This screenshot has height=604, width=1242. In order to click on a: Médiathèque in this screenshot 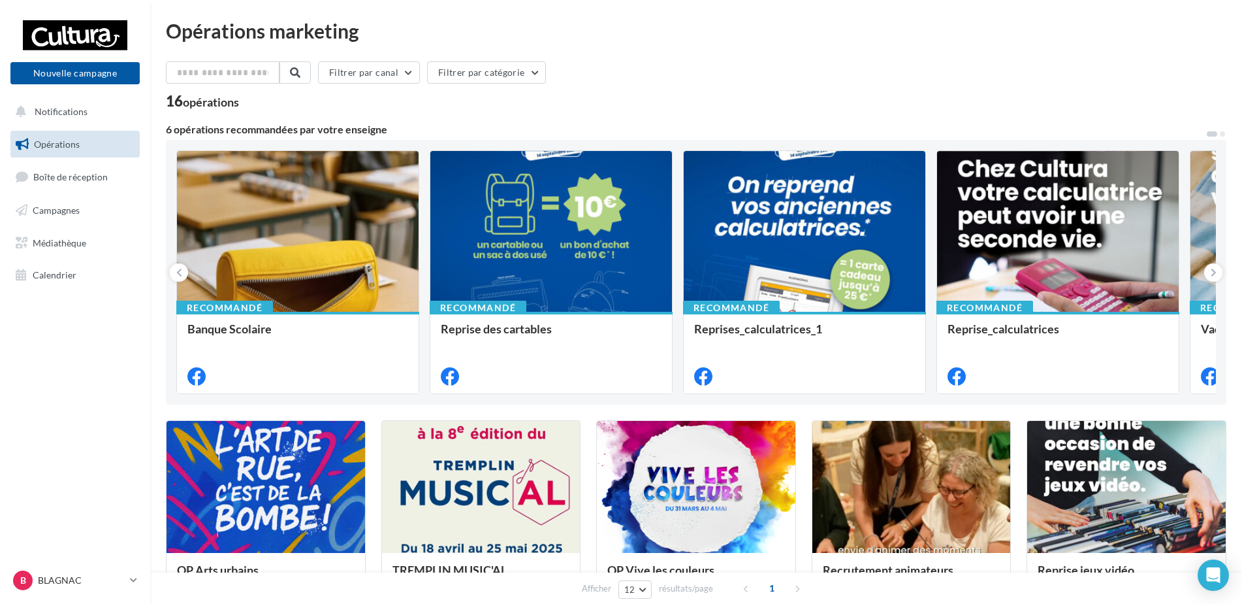, I will do `click(75, 243)`.